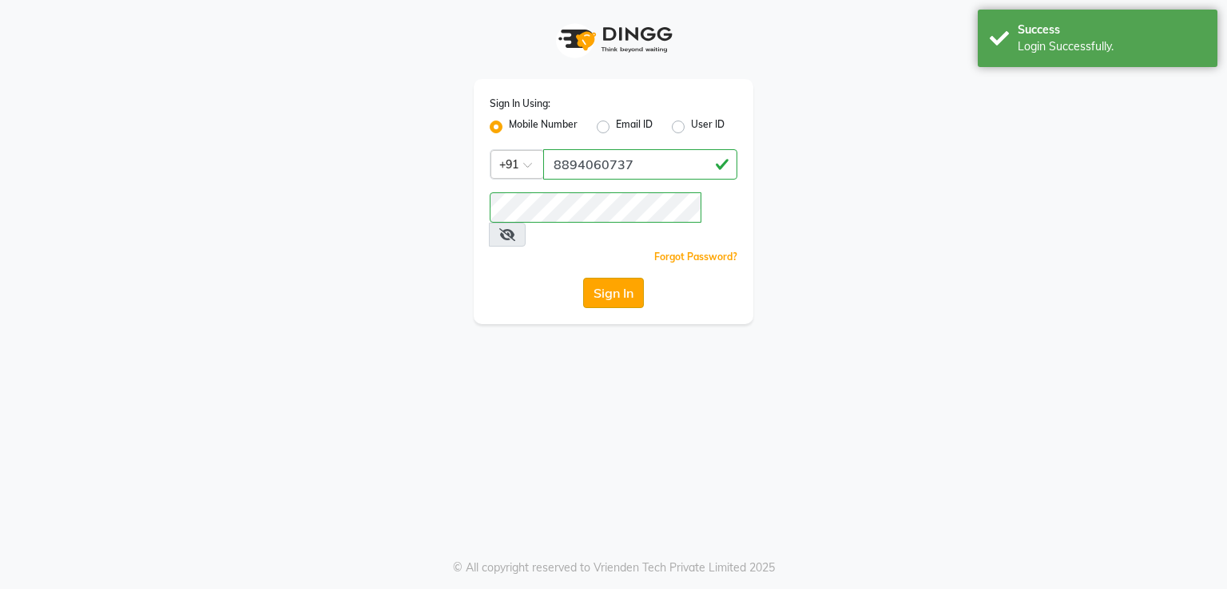 The image size is (1227, 589). I want to click on div: Login Successfully., so click(1111, 46).